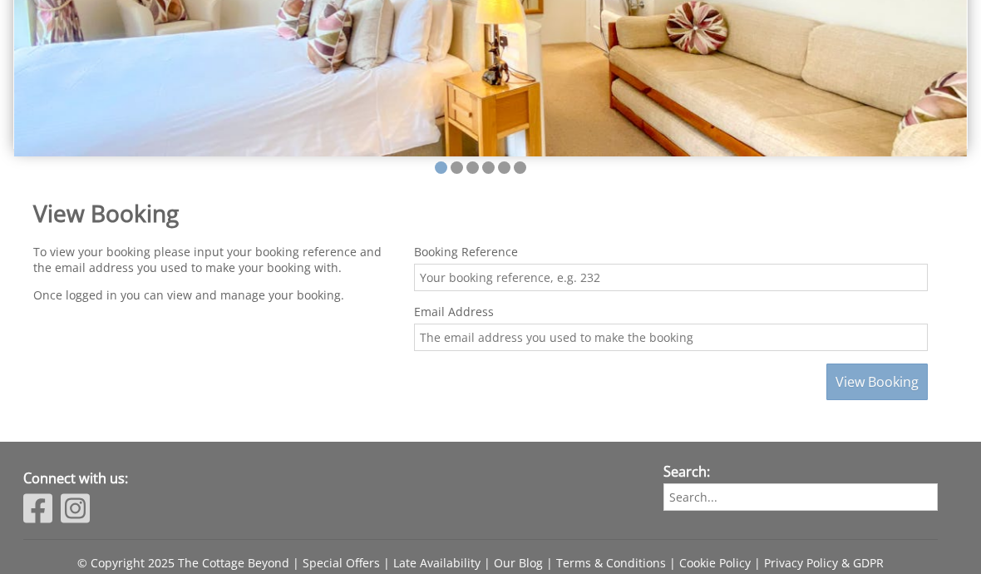  I want to click on span: View Booking, so click(877, 382).